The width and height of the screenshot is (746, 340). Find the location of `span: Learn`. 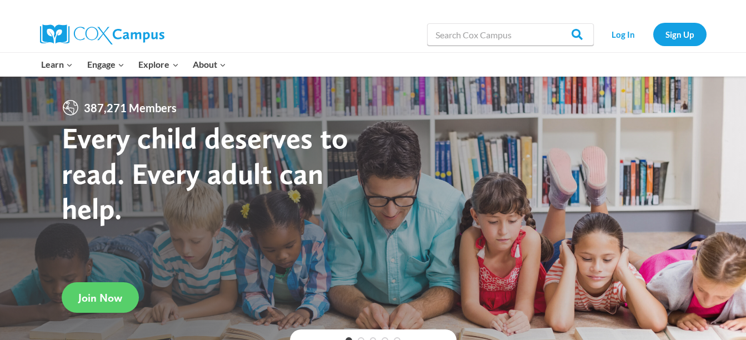

span: Learn is located at coordinates (57, 64).